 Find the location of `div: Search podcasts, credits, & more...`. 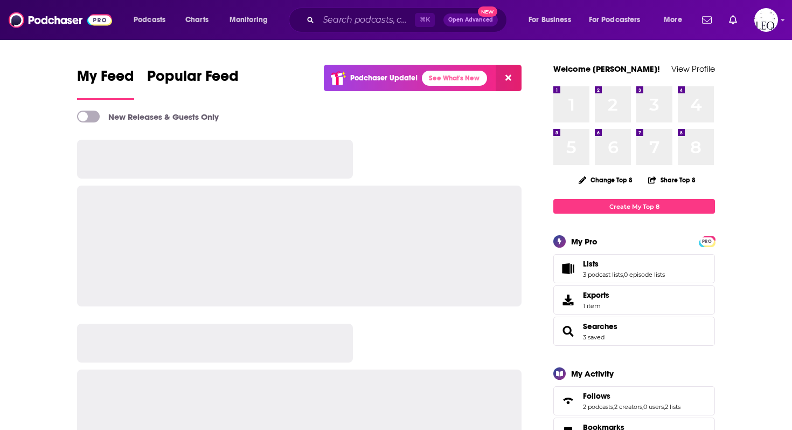

div: Search podcasts, credits, & more... is located at coordinates (408, 20).